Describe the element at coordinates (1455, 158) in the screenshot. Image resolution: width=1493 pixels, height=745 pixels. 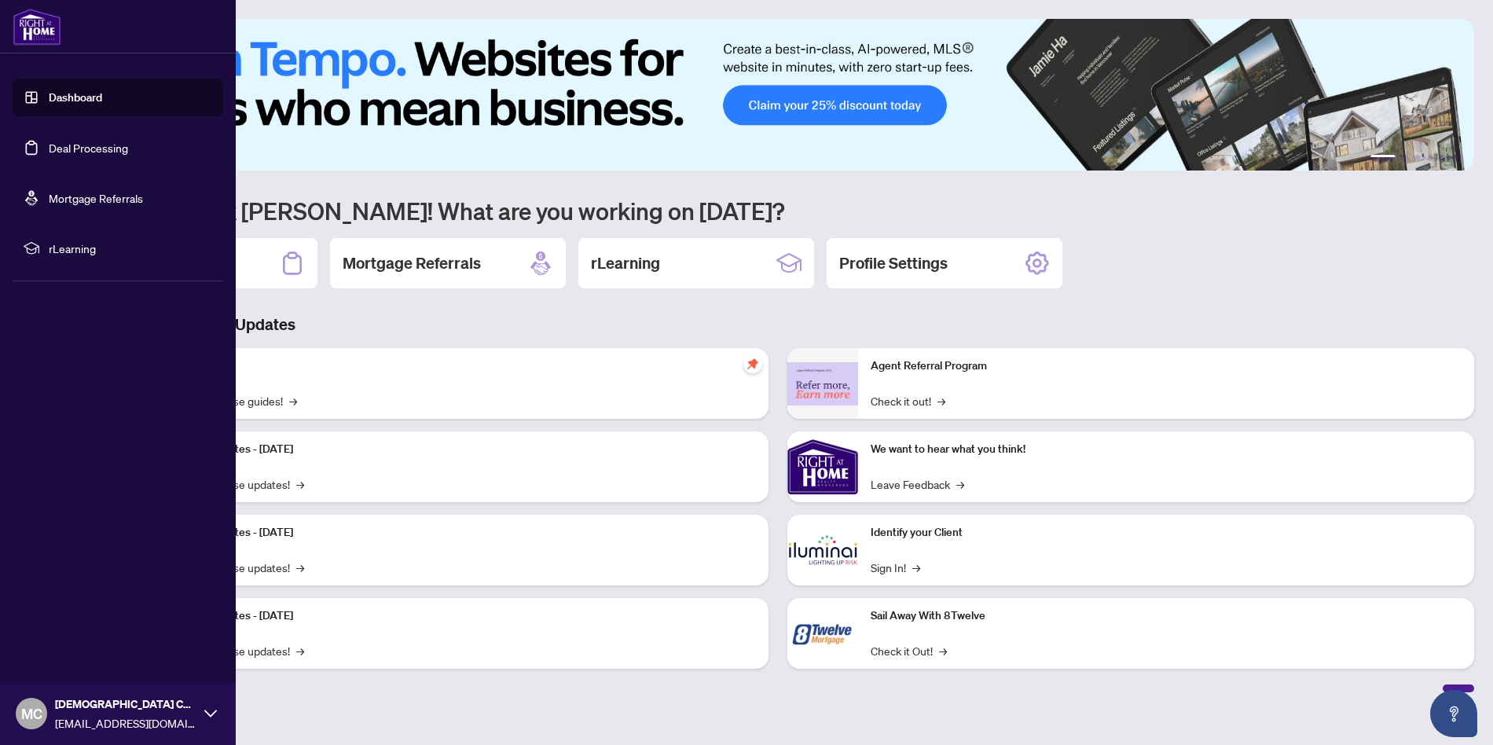
I see `button: 6` at that location.